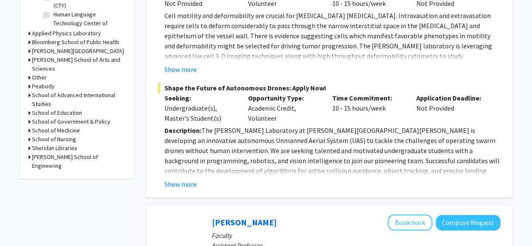 Image resolution: width=532 pixels, height=246 pixels. Describe the element at coordinates (75, 42) in the screenshot. I see `h3: Bloomberg School of Public Health` at that location.